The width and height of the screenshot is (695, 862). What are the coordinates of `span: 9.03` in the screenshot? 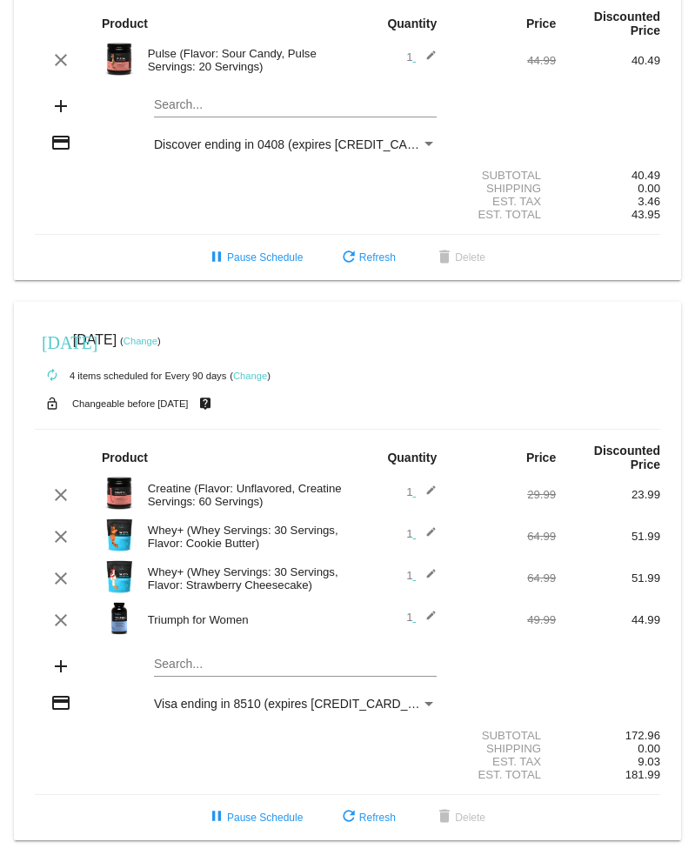 It's located at (649, 761).